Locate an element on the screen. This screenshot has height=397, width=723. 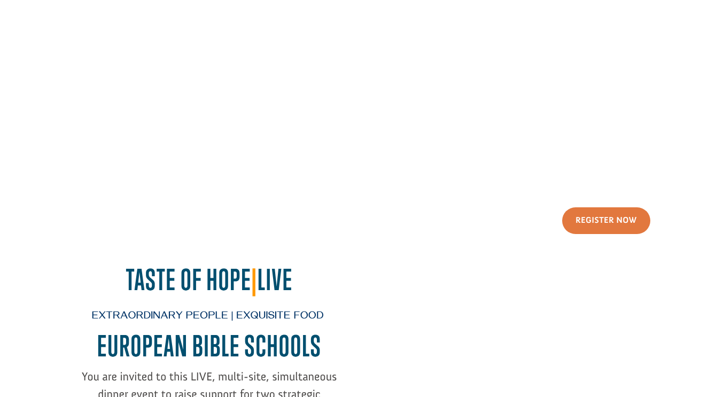
span: Extraordinary People | Exquisite Food is located at coordinates (208, 317).